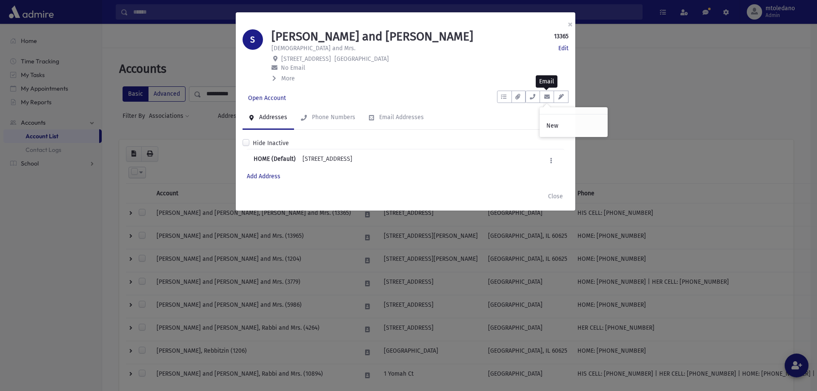  I want to click on div: Email, so click(546, 81).